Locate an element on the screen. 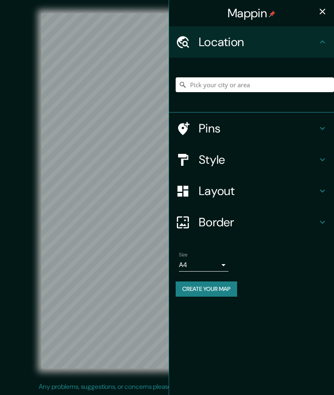 The height and width of the screenshot is (395, 334). img: pin-icon.png is located at coordinates (272, 14).